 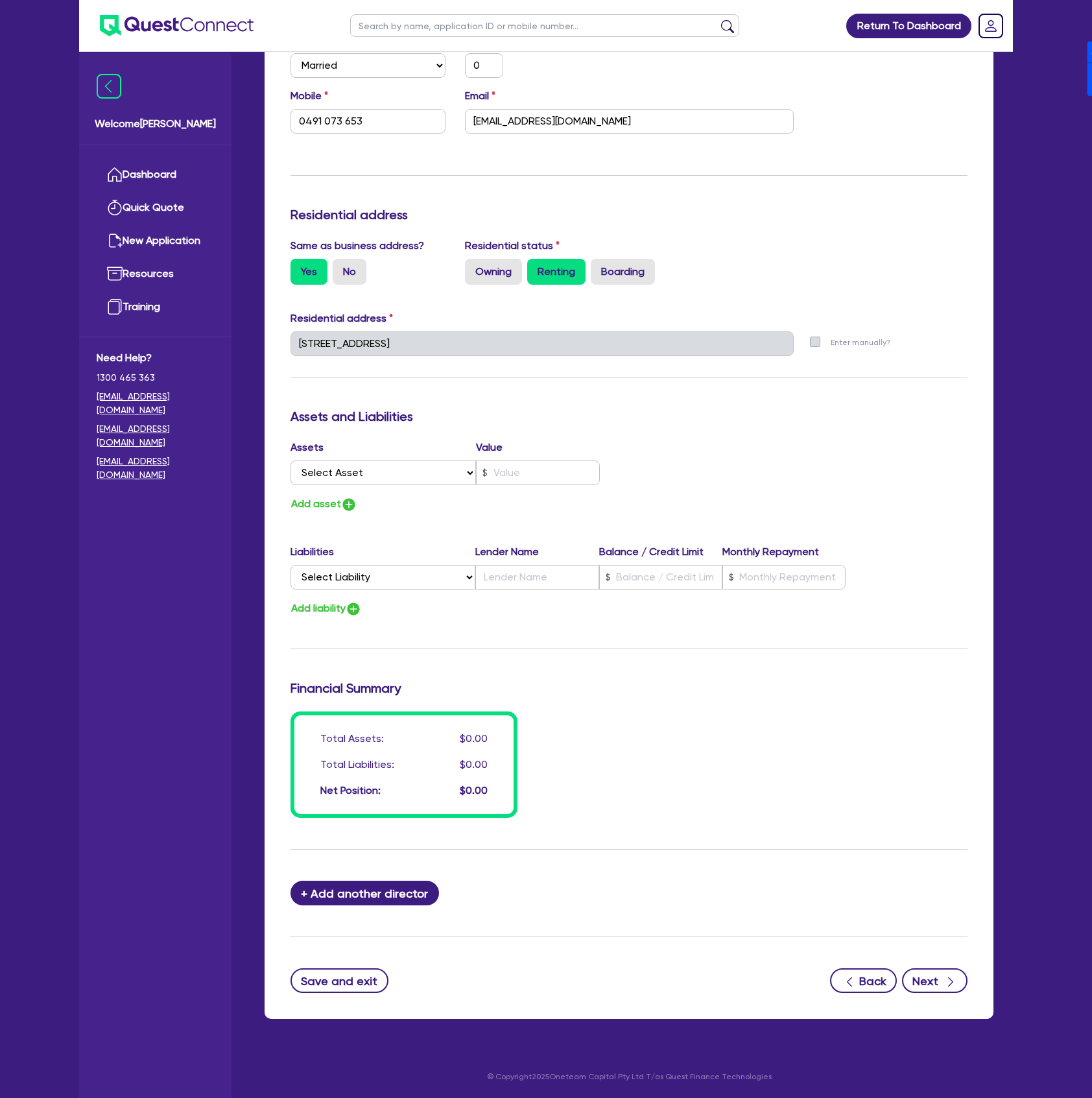 I want to click on label: No, so click(x=349, y=272).